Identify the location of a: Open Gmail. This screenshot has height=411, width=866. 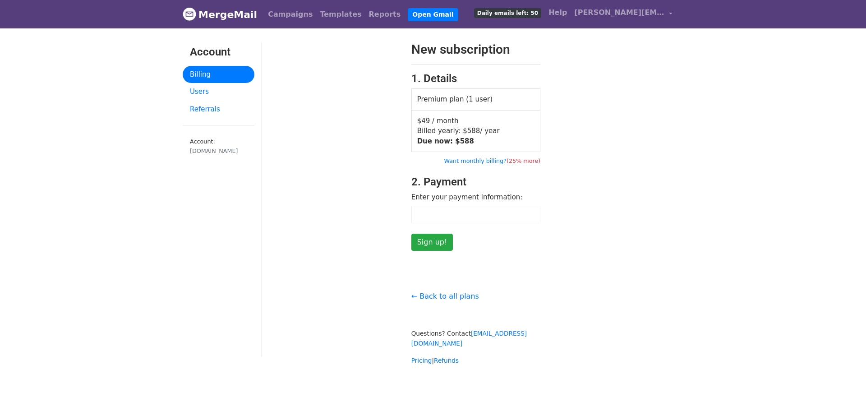
(433, 14).